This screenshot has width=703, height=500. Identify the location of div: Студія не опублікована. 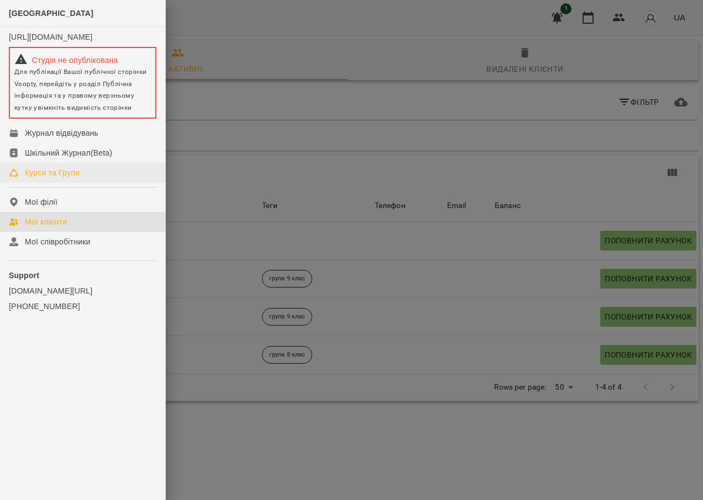
(82, 59).